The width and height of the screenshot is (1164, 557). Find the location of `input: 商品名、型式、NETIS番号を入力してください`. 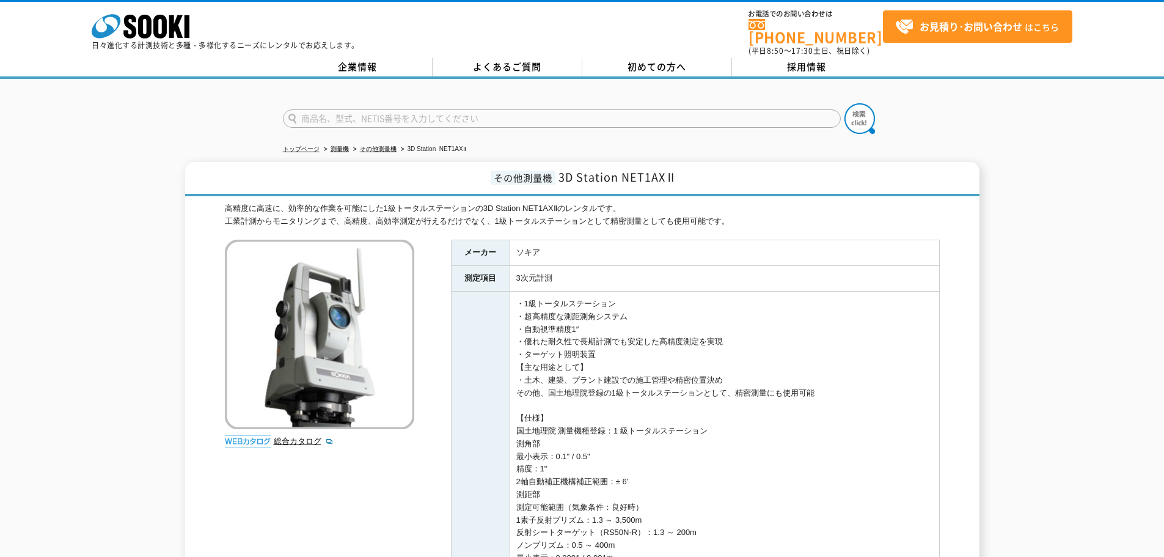

input: 商品名、型式、NETIS番号を入力してください is located at coordinates (561, 119).